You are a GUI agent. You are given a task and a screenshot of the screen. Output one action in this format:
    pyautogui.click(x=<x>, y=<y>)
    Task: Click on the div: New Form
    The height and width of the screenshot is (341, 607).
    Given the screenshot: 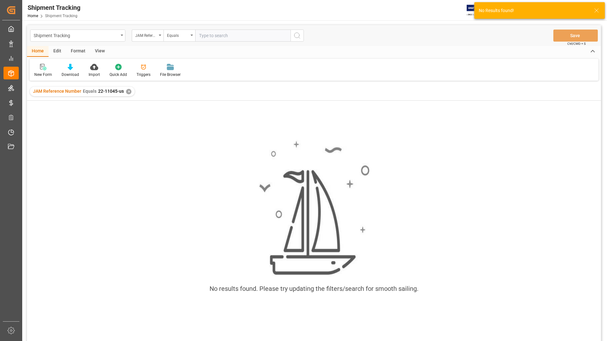 What is the action you would take?
    pyautogui.click(x=43, y=75)
    